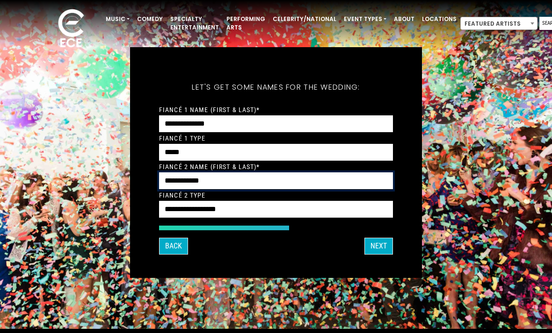  What do you see at coordinates (304, 19) in the screenshot?
I see `a: Celebrity/National` at bounding box center [304, 19].